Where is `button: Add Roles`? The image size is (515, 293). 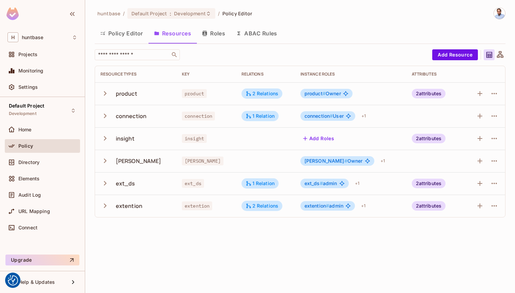
button: Add Roles is located at coordinates (319, 139).